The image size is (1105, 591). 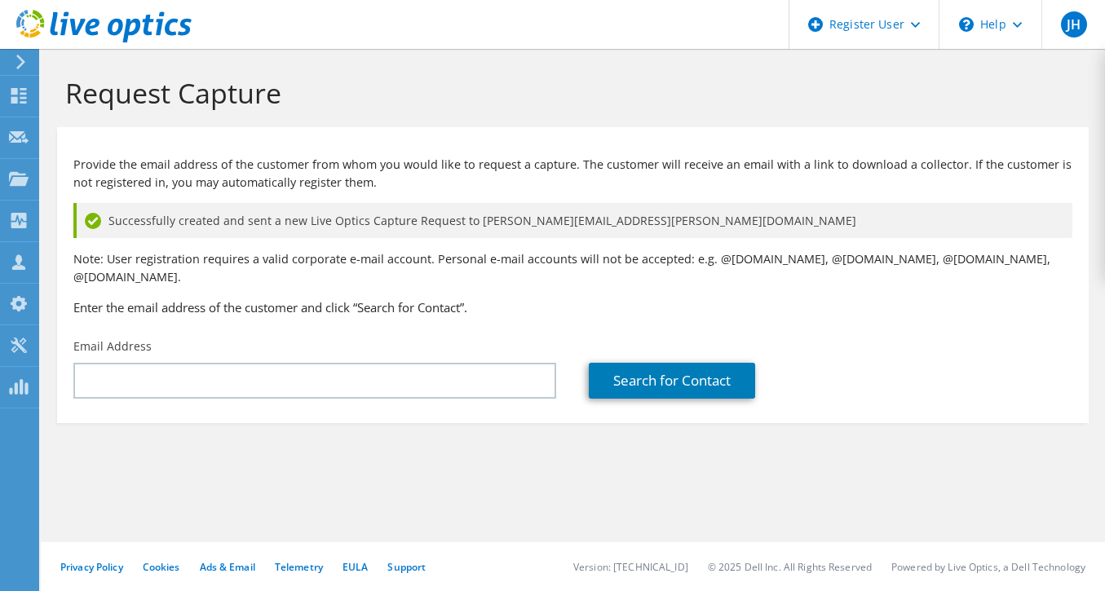 What do you see at coordinates (113, 347) in the screenshot?
I see `label: Email Address` at bounding box center [113, 347].